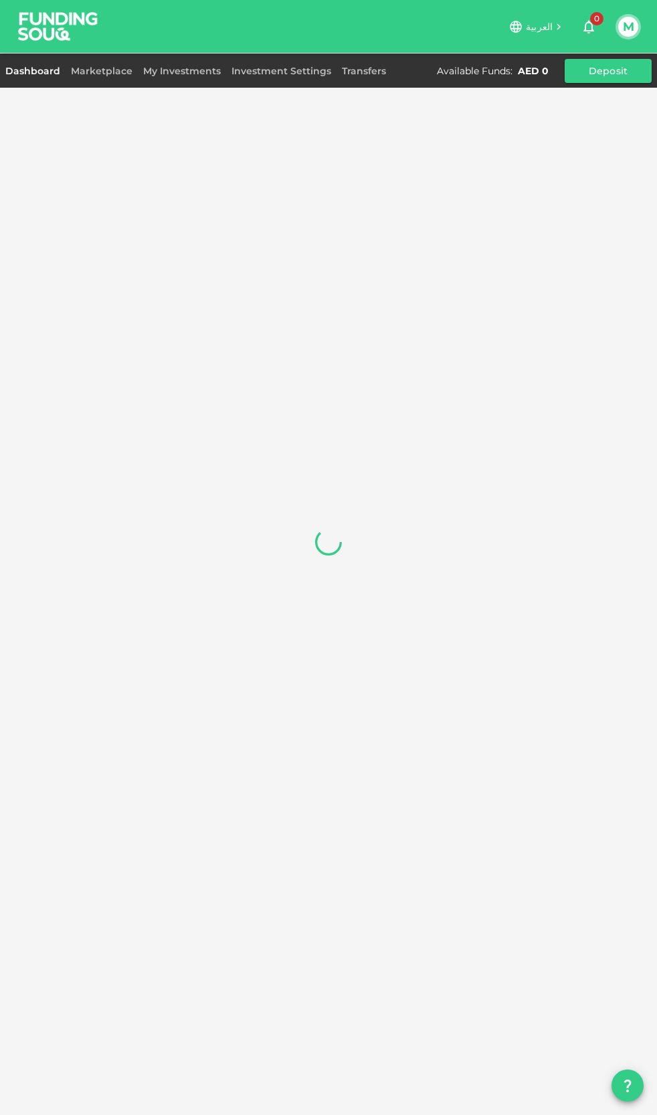  Describe the element at coordinates (539, 27) in the screenshot. I see `span: العربية` at that location.